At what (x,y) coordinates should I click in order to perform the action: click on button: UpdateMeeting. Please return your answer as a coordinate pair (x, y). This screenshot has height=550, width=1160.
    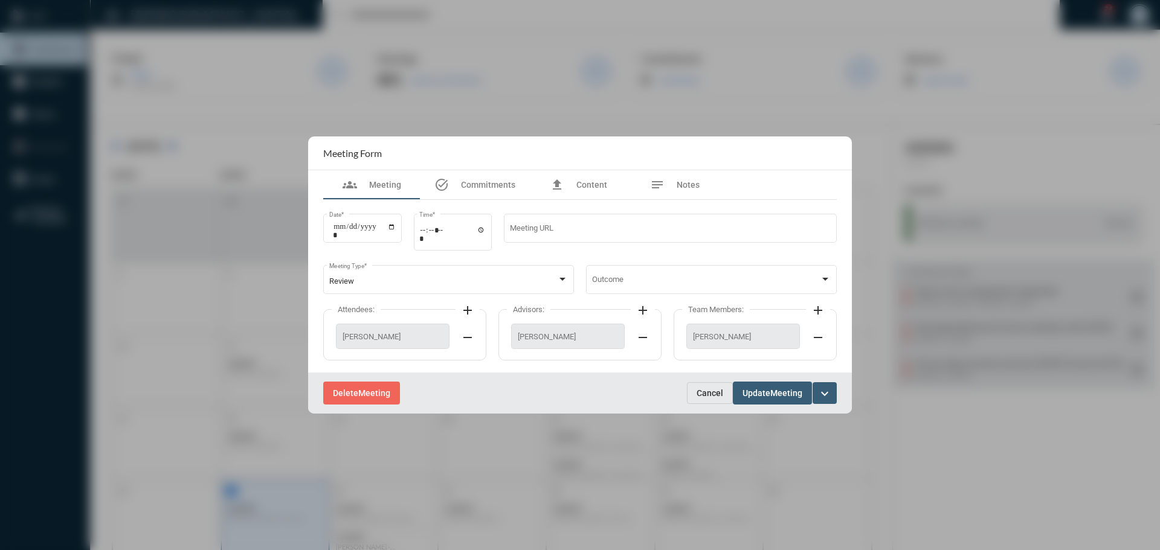
    Looking at the image, I should click on (772, 393).